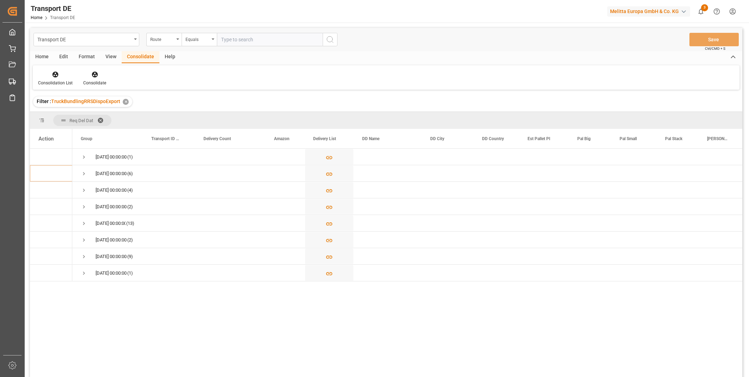  Describe the element at coordinates (86, 139) in the screenshot. I see `span: Group` at that location.